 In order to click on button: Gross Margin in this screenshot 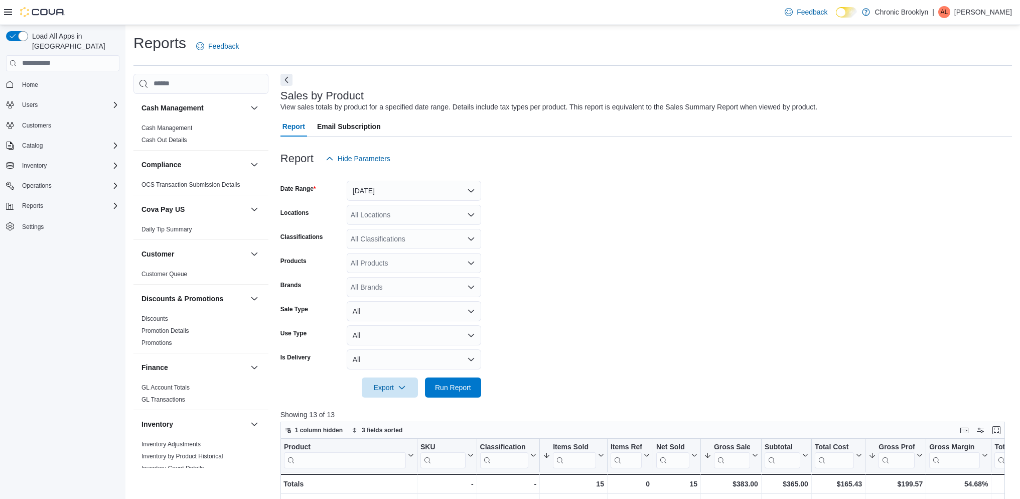, I will do `click(958, 455)`.